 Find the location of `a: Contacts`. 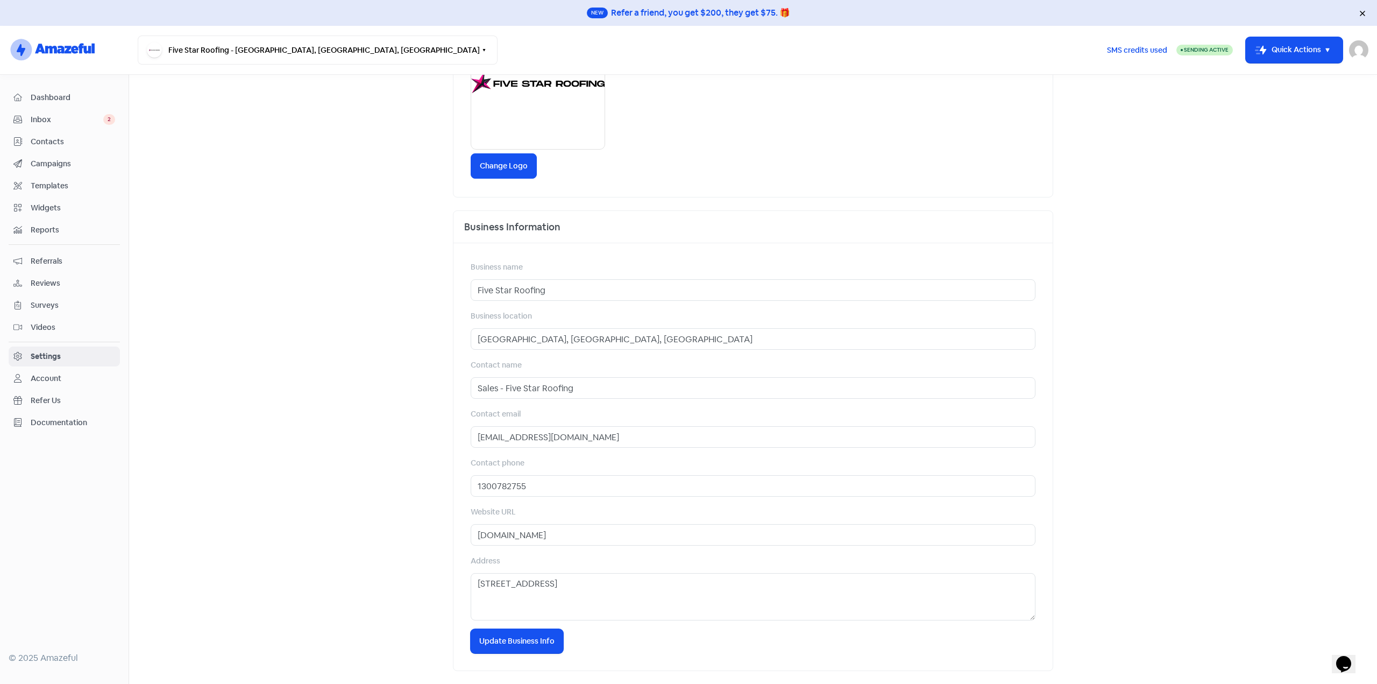

a: Contacts is located at coordinates (64, 141).